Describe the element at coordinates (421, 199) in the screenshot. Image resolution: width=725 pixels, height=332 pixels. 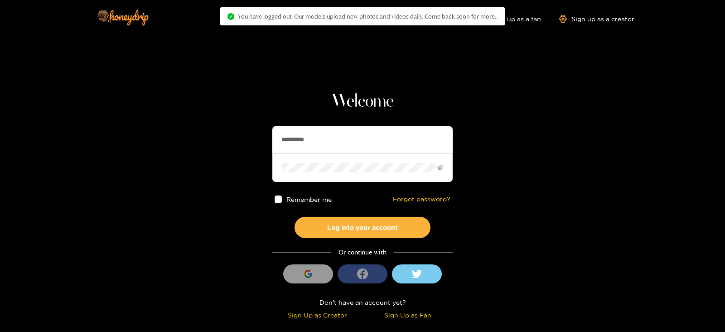
I see `a: Forgot password?` at that location.